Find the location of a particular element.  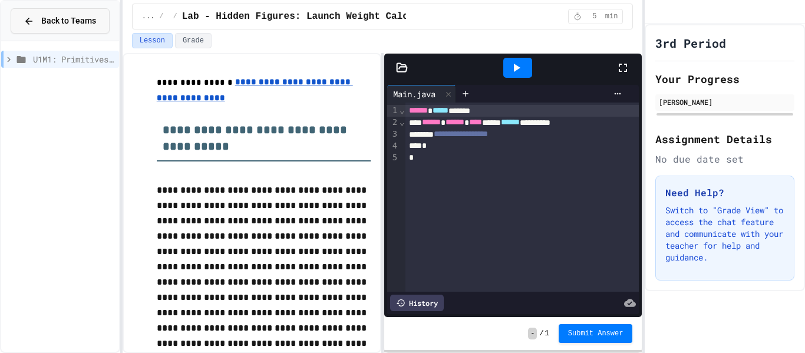

div: History is located at coordinates (417, 303).